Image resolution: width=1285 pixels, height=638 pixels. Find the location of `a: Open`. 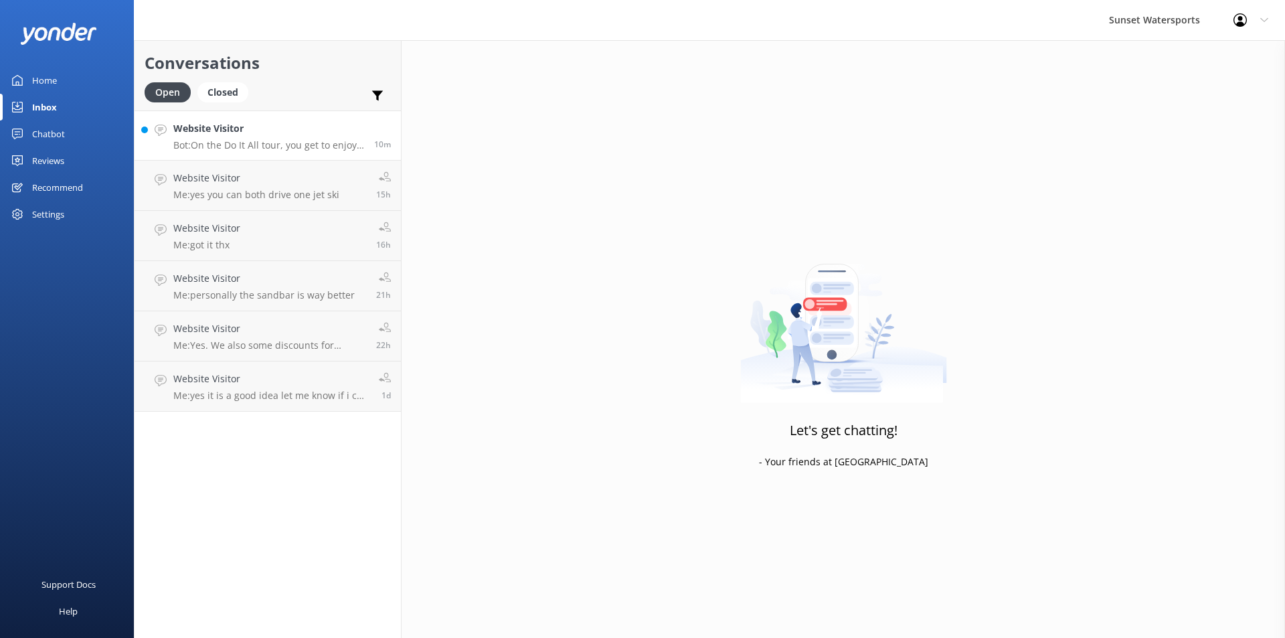

a: Open is located at coordinates (171, 92).